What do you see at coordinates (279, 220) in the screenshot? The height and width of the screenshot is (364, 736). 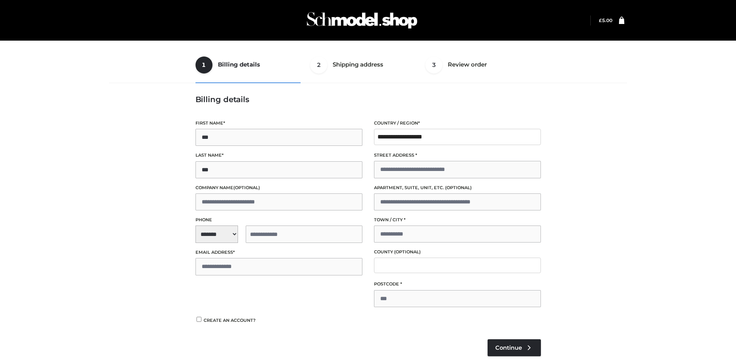 I see `label: Phone` at bounding box center [279, 220].